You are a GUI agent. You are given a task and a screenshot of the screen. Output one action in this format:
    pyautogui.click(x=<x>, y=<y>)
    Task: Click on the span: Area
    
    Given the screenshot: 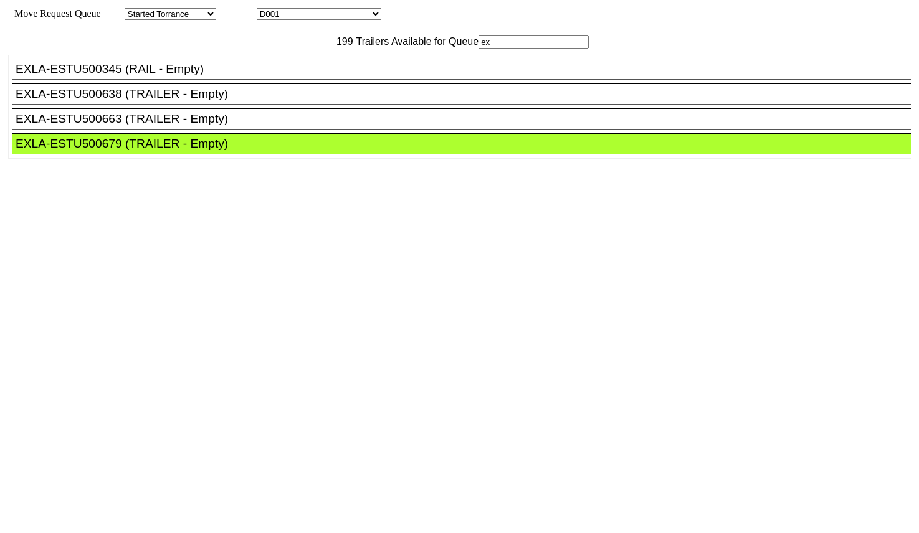 What is the action you would take?
    pyautogui.click(x=112, y=13)
    